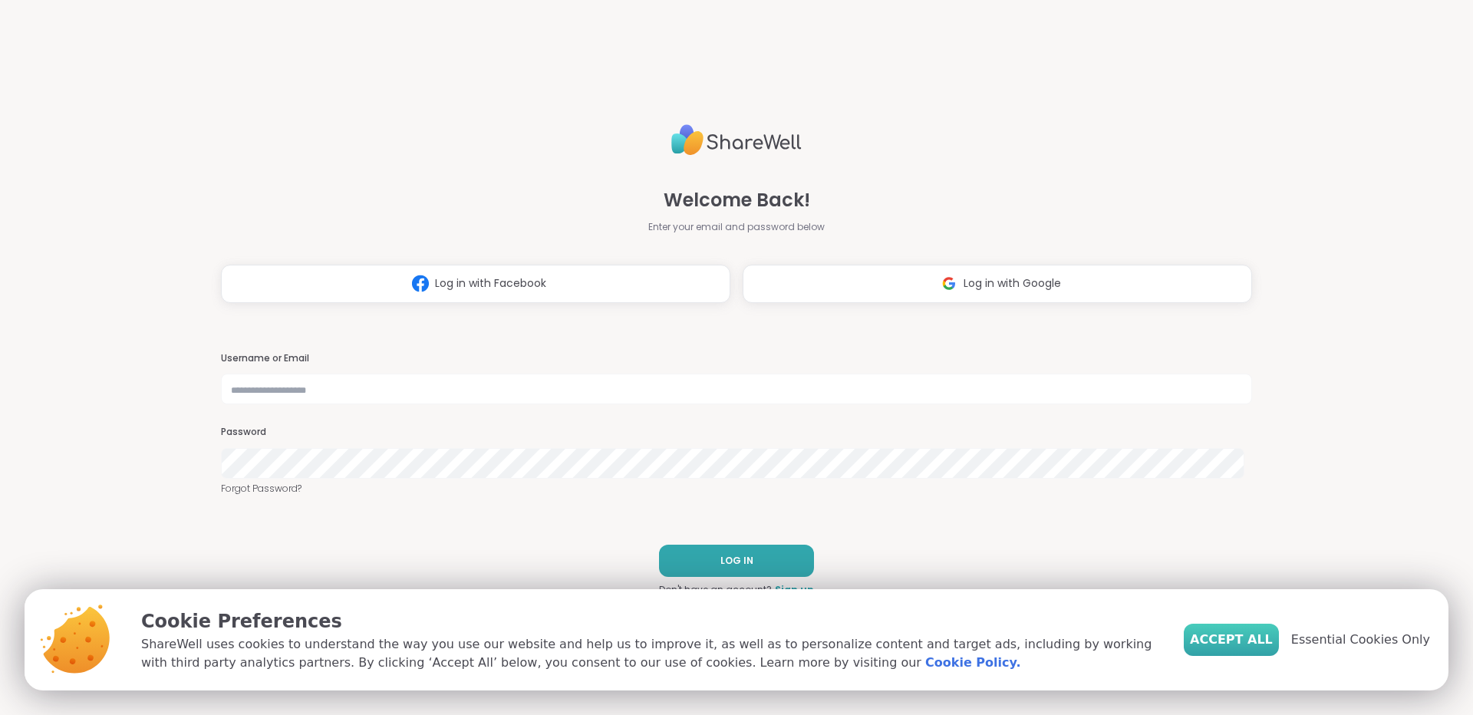  Describe the element at coordinates (490, 283) in the screenshot. I see `span: Log in with Facebook` at that location.